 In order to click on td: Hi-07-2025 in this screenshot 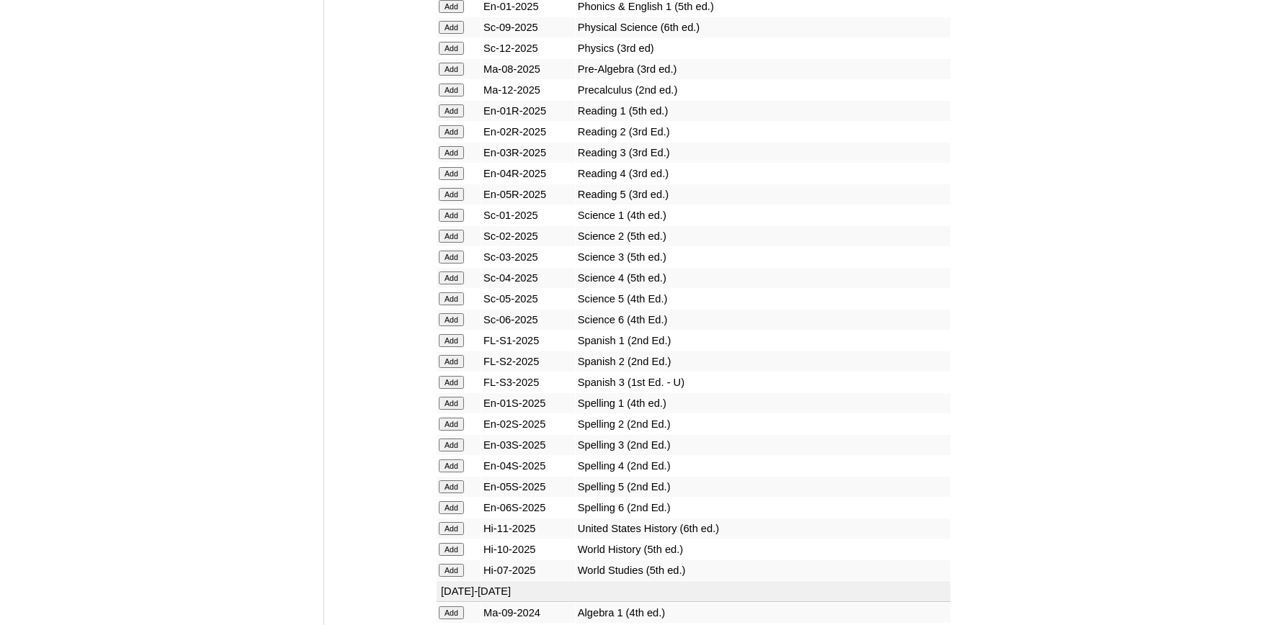, I will do `click(528, 571)`.